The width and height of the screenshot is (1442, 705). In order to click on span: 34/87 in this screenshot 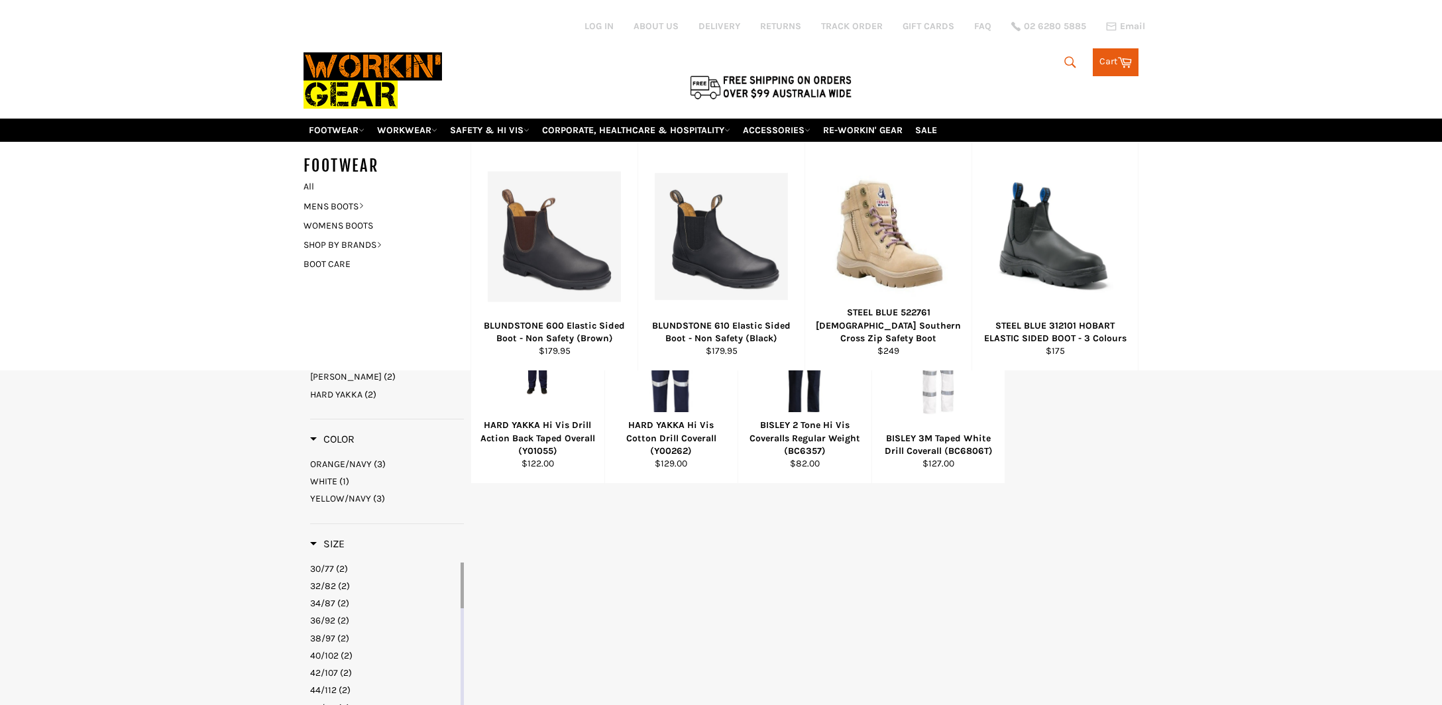, I will do `click(323, 603)`.